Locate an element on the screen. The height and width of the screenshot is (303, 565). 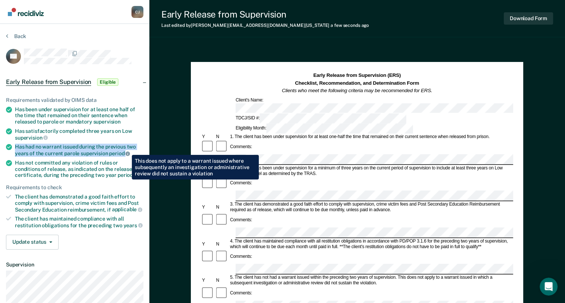
div: 4. The client has maintained compliance with all restitution obligations in accordance with PD/PO... is located at coordinates (371, 244).